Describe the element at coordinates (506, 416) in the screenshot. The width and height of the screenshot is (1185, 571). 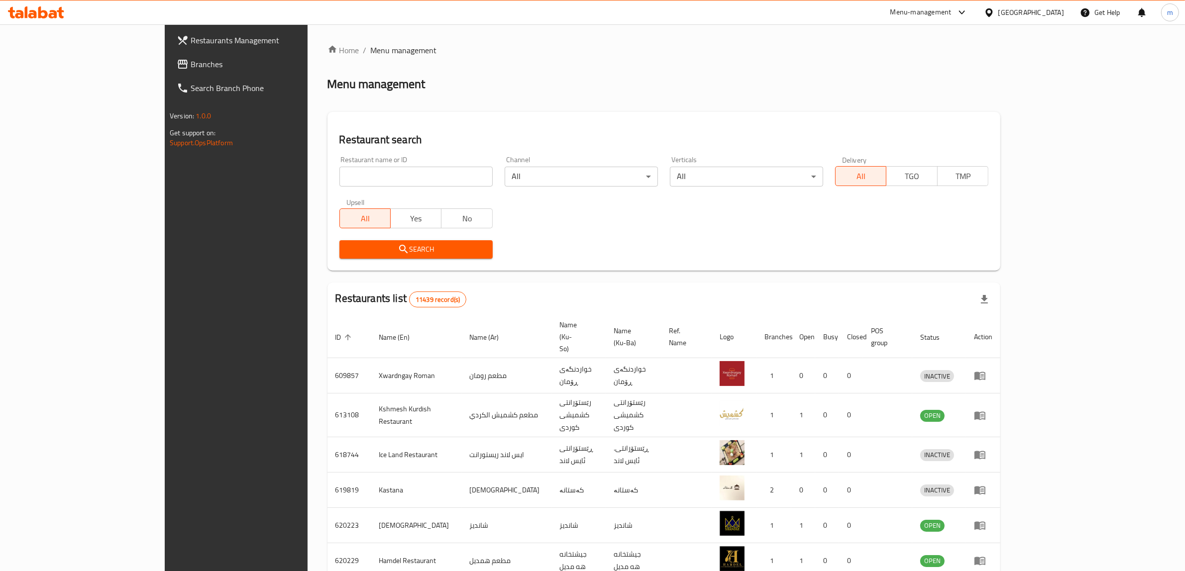
I see `td: مطعم كشميش الكردي` at that location.